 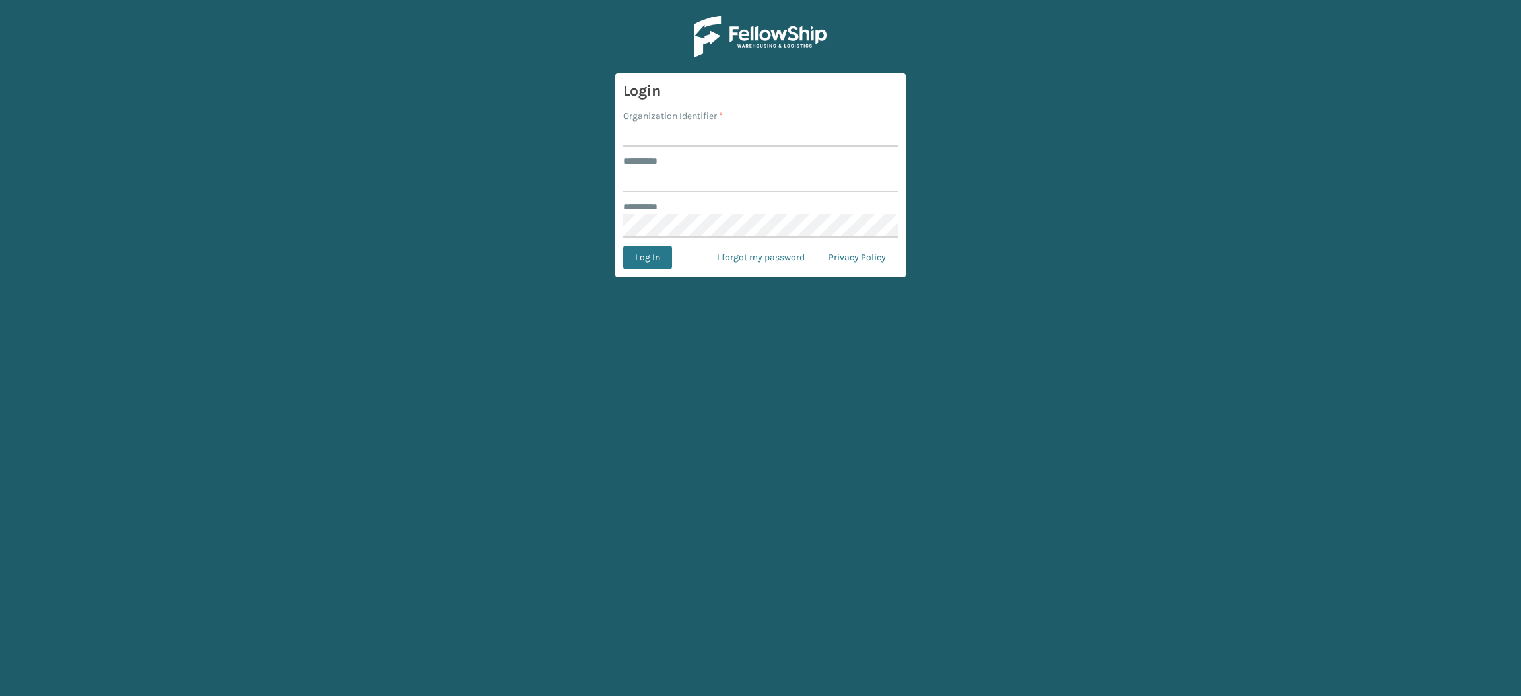 I want to click on label: Organization Identifier, so click(x=673, y=116).